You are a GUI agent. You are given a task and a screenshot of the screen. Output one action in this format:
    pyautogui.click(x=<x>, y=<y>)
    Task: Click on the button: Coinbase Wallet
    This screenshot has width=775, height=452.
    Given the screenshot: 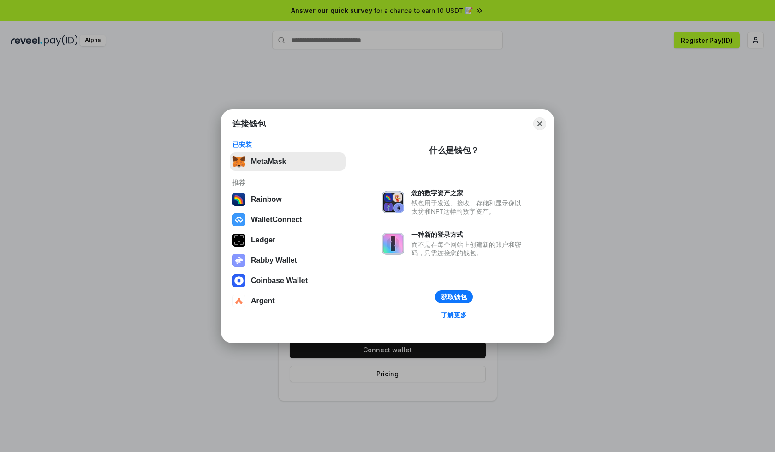 What is the action you would take?
    pyautogui.click(x=287, y=280)
    